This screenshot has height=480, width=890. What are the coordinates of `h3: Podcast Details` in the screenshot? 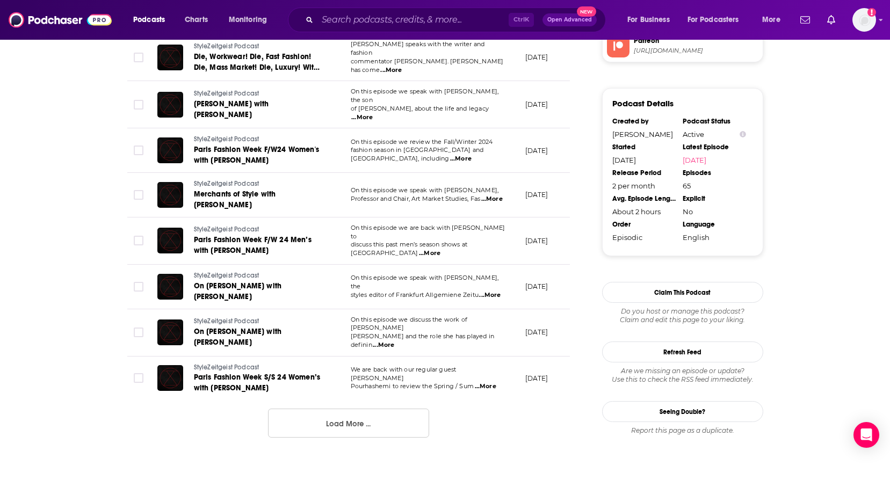 It's located at (643, 103).